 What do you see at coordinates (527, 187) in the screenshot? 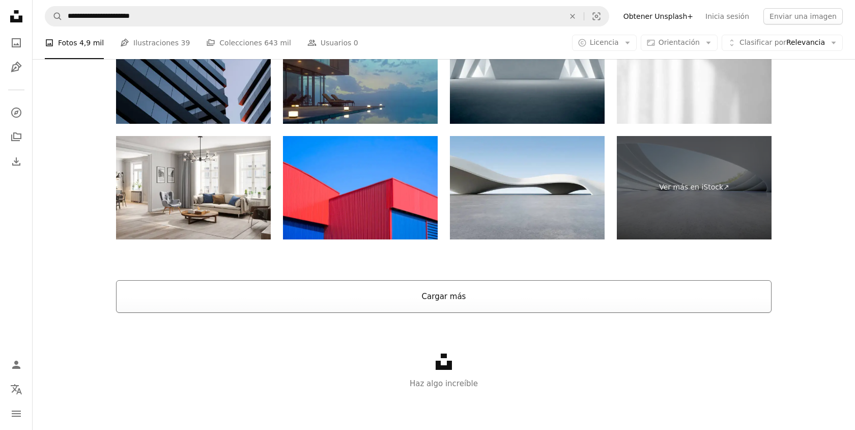
I see `img: Render 3D de arquitectura futurista abstracta con piso de concreto vacío.` at bounding box center [527, 187].